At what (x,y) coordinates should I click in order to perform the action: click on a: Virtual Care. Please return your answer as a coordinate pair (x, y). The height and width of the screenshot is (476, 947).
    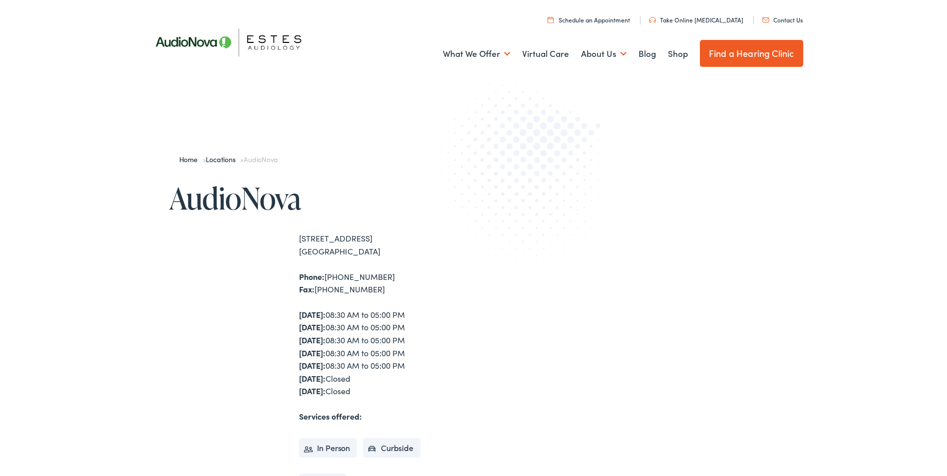
    Looking at the image, I should click on (545, 54).